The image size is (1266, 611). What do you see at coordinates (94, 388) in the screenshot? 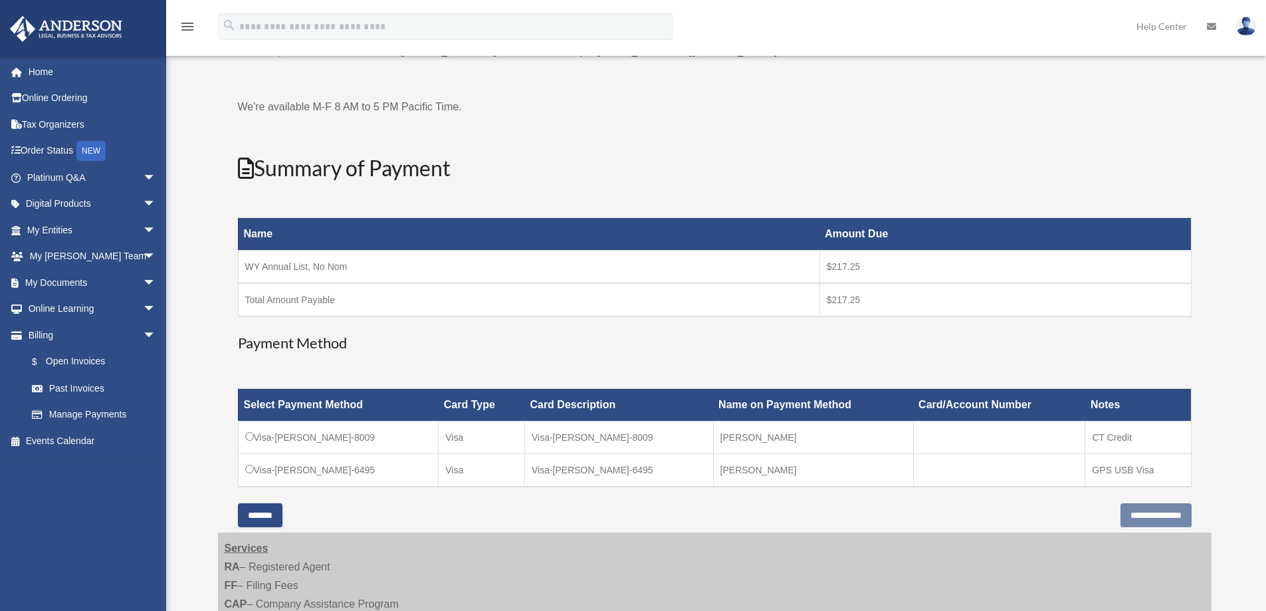
I see `a: Past Invoices` at bounding box center [94, 388].